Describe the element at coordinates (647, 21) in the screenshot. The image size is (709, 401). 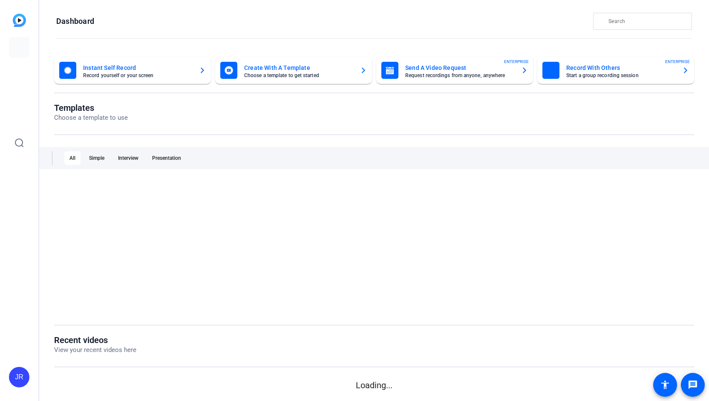
I see `input: Search` at that location.